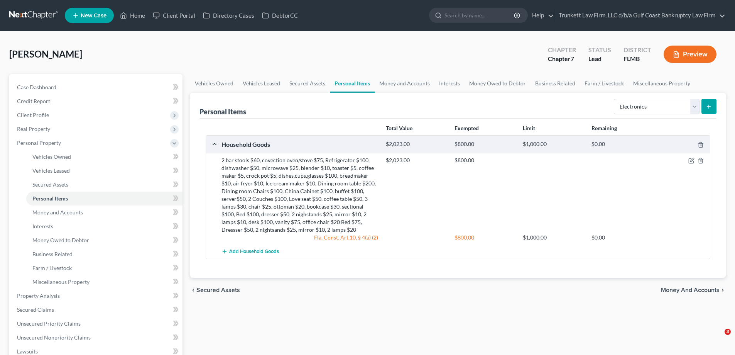  I want to click on strong: Total Value, so click(399, 128).